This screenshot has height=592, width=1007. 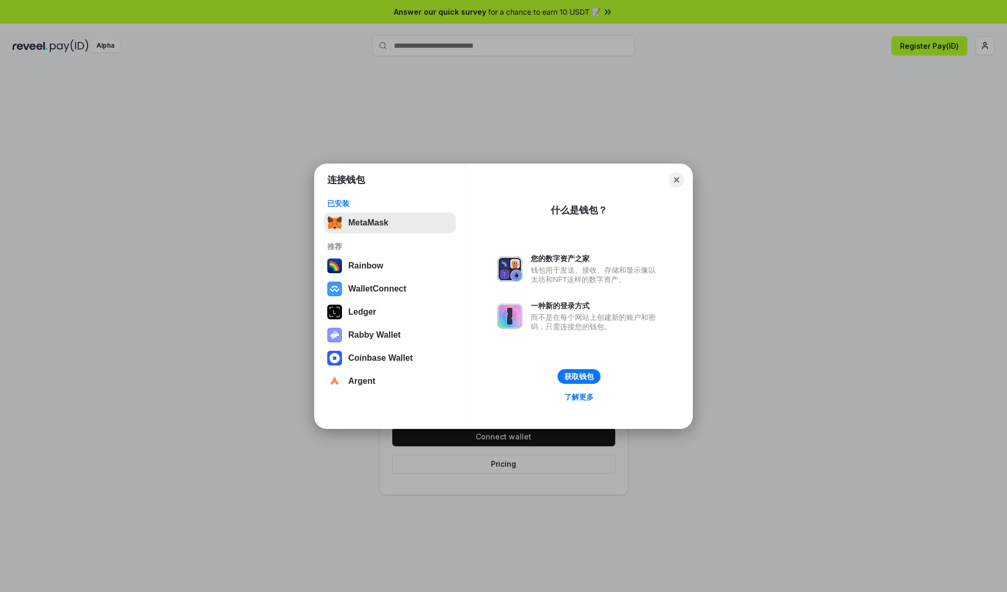 What do you see at coordinates (579, 210) in the screenshot?
I see `div: 什么是钱包？` at bounding box center [579, 210].